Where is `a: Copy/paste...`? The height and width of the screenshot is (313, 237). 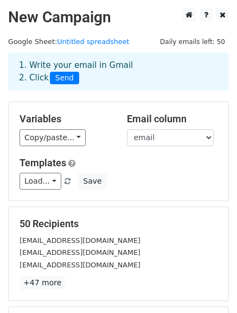
a: Copy/paste... is located at coordinates (53, 137).